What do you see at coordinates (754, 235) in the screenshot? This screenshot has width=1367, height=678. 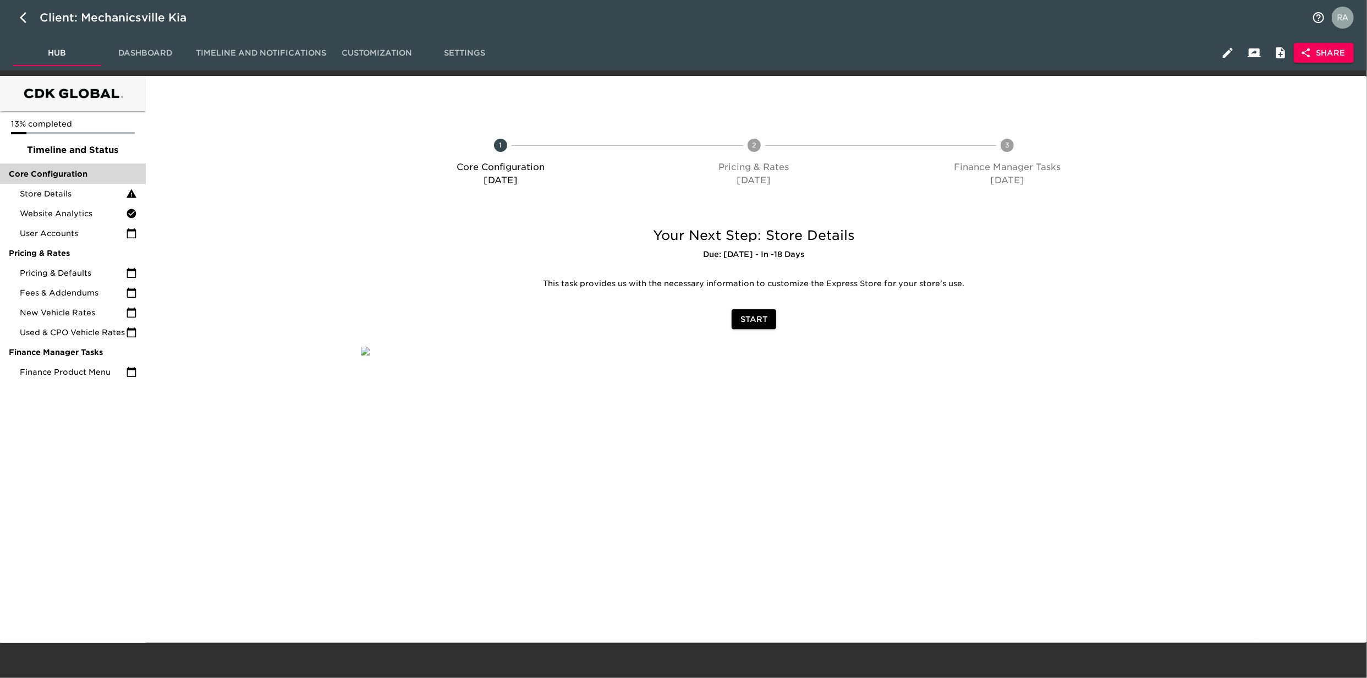 I see `h5: Your Next Step: Store Details` at bounding box center [754, 235].